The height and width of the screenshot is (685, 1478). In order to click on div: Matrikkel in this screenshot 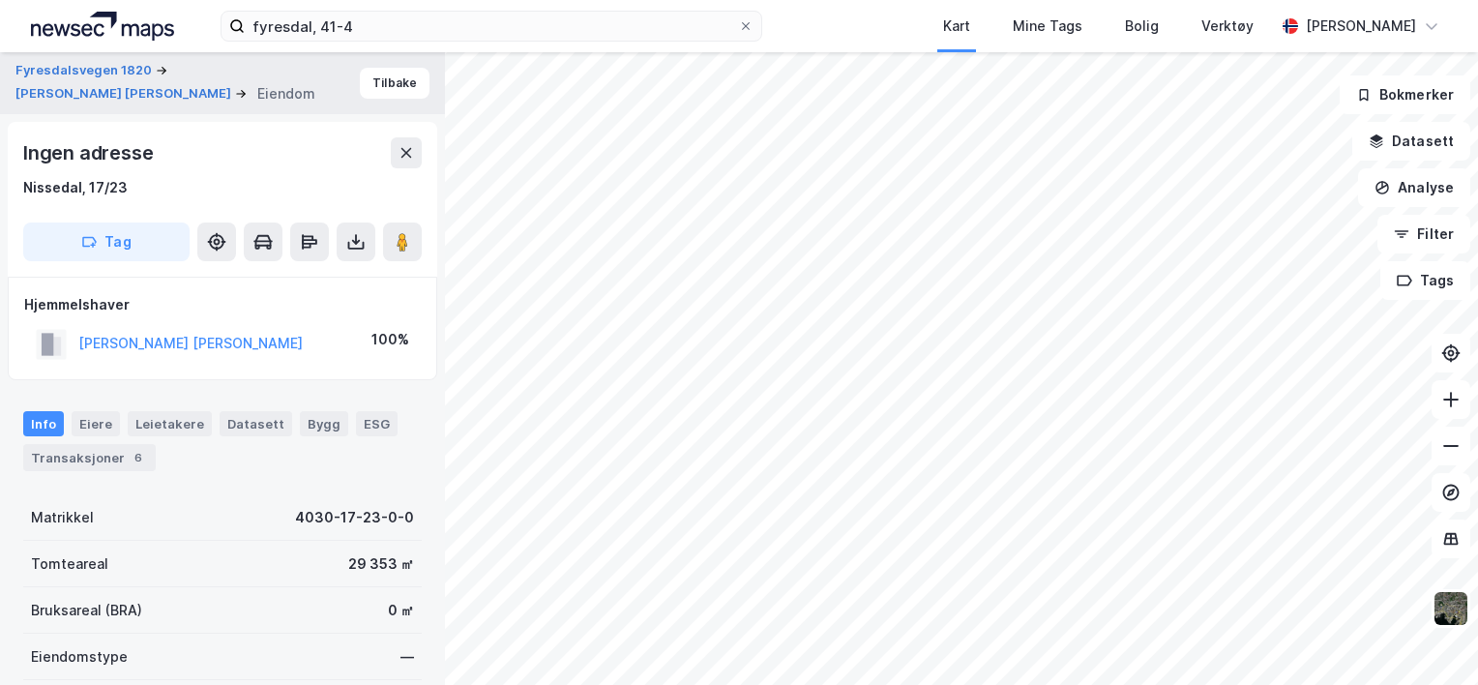, I will do `click(62, 518)`.